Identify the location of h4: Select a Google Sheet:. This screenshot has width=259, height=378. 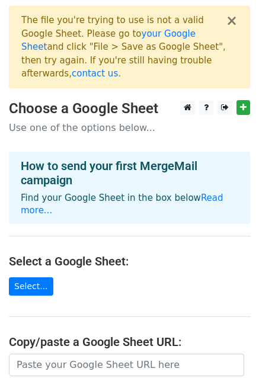
(129, 261).